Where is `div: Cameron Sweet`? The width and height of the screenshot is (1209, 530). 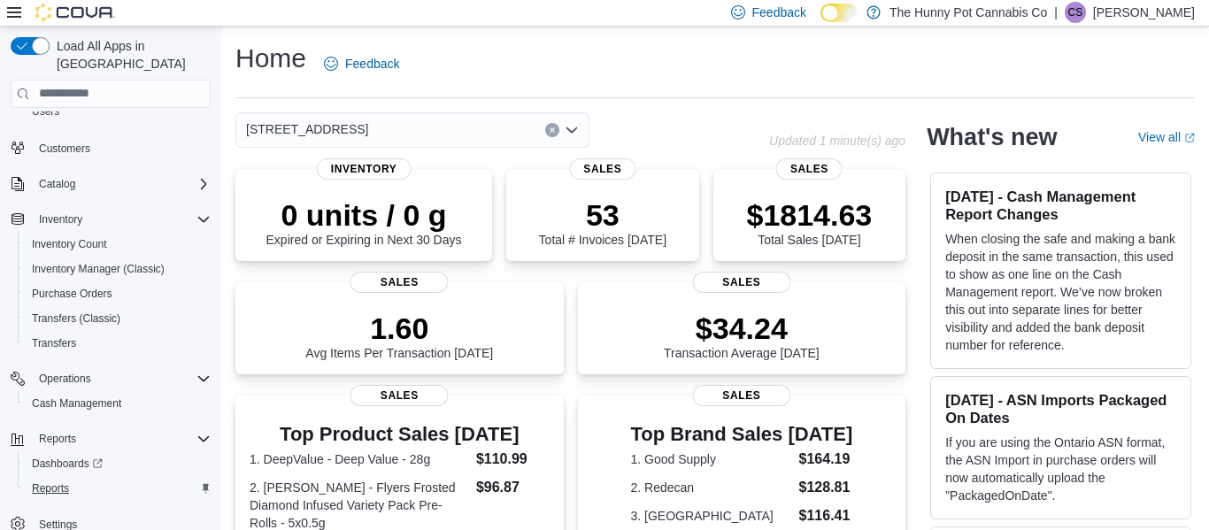 div: Cameron Sweet is located at coordinates (1075, 12).